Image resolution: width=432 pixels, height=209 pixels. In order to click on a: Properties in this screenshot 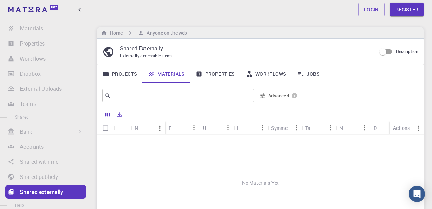, I will do `click(215, 74)`.